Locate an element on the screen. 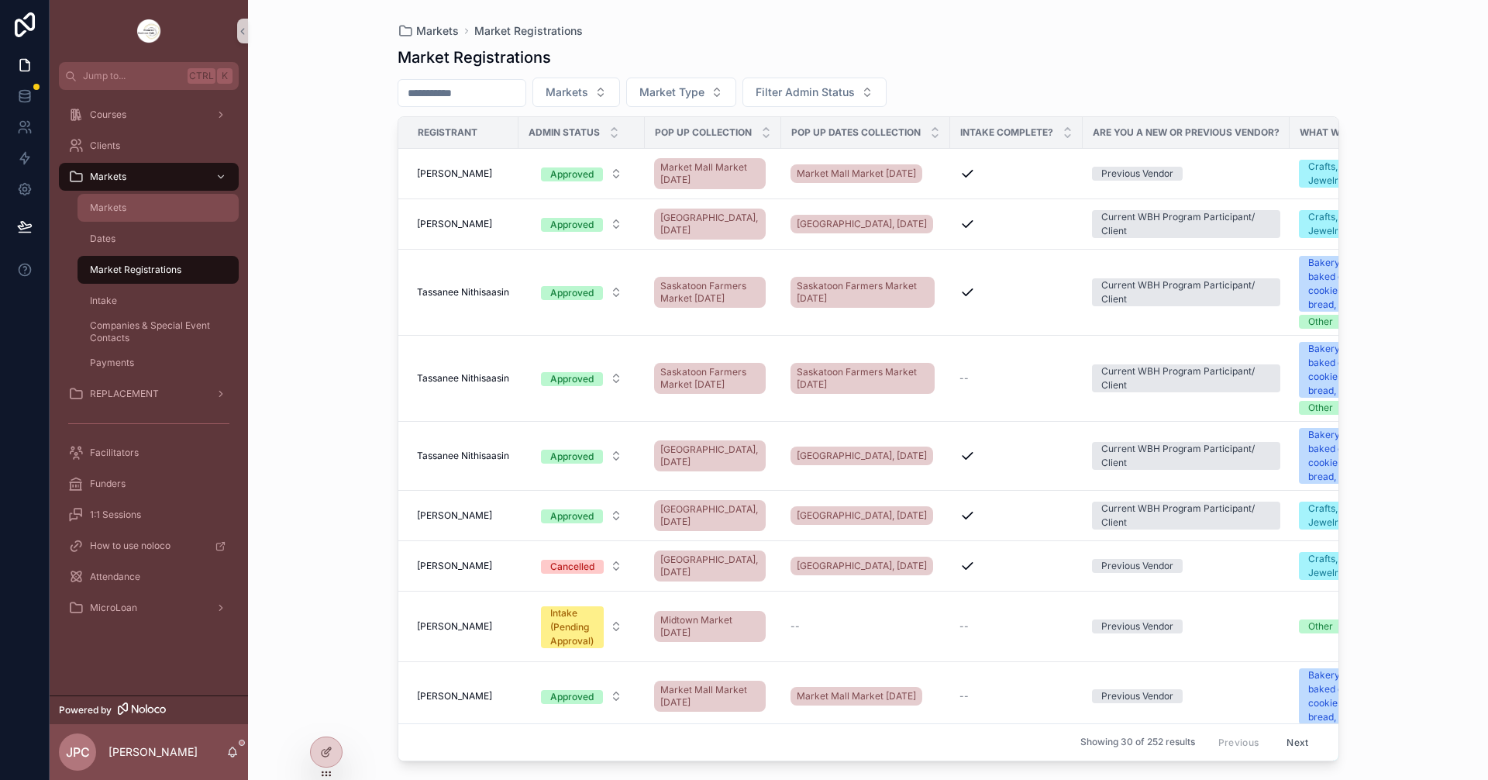 The image size is (1488, 780). a: Dates is located at coordinates (158, 239).